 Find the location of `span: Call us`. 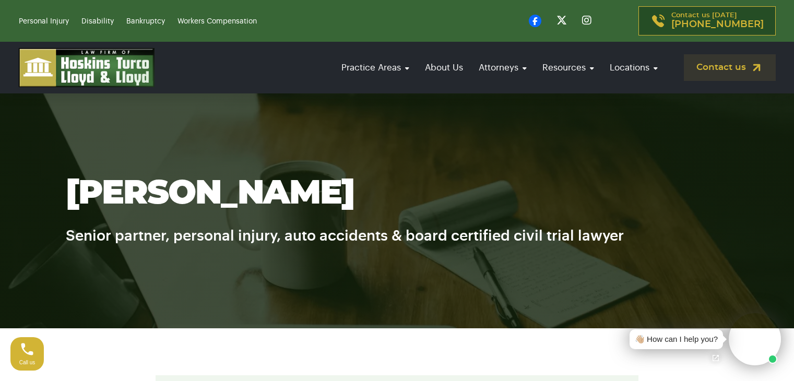

span: Call us is located at coordinates (27, 362).